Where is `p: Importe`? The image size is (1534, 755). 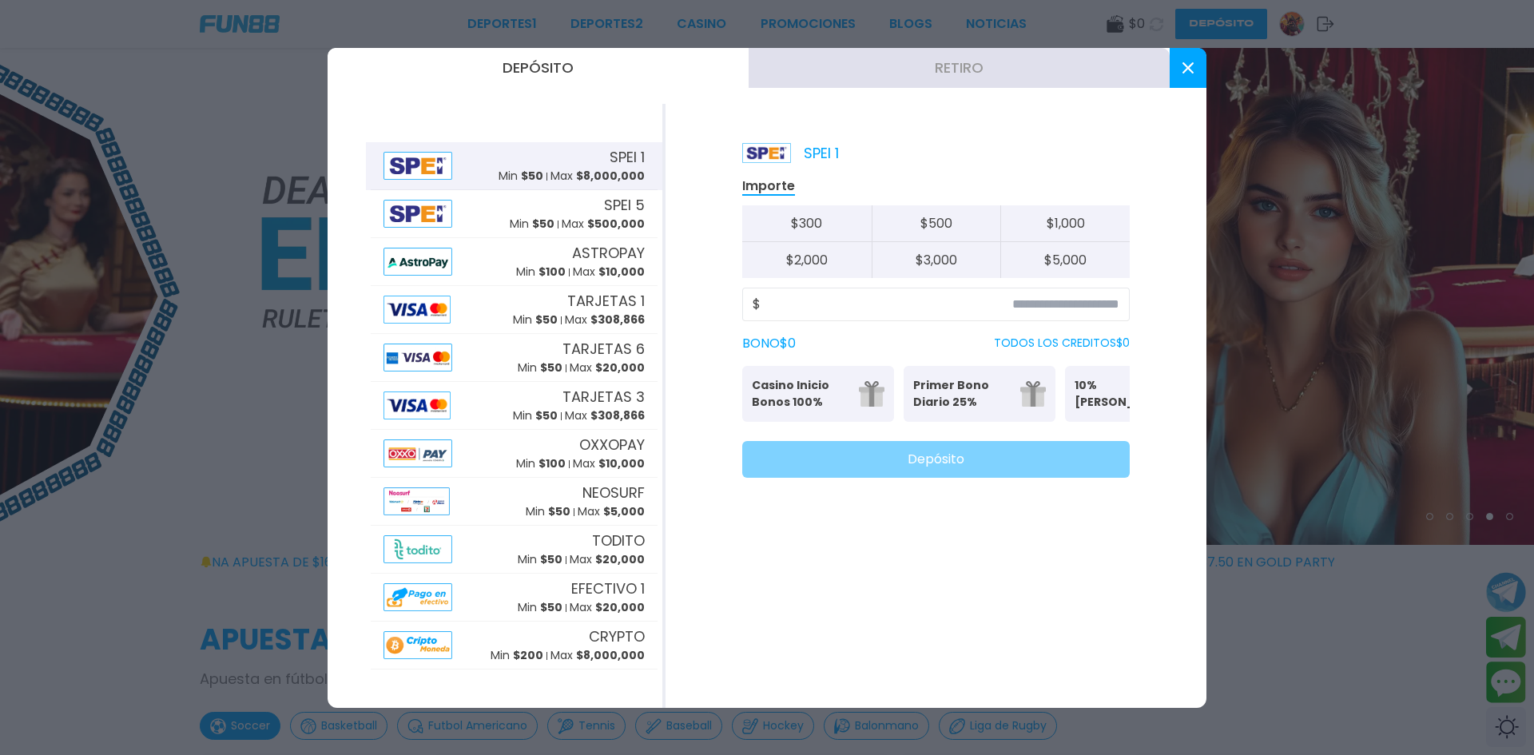
p: Importe is located at coordinates (769, 186).